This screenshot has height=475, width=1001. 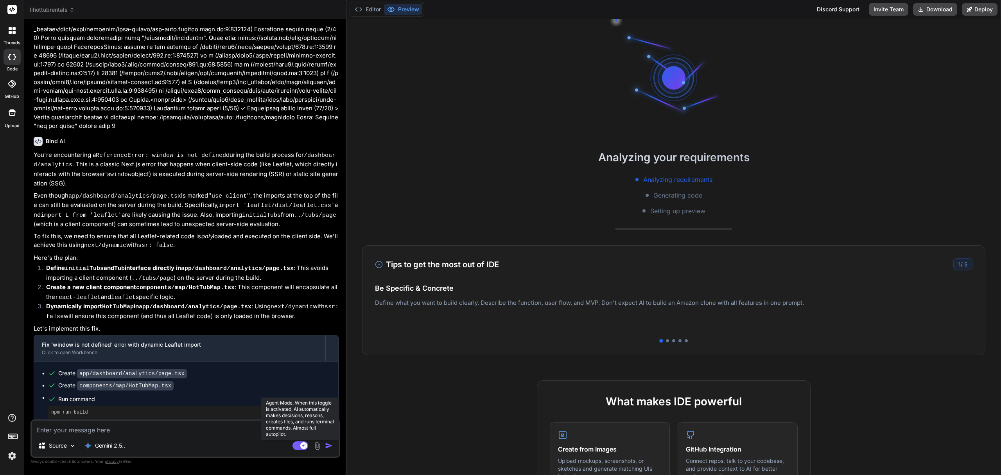 I want to click on img: attachment, so click(x=317, y=445).